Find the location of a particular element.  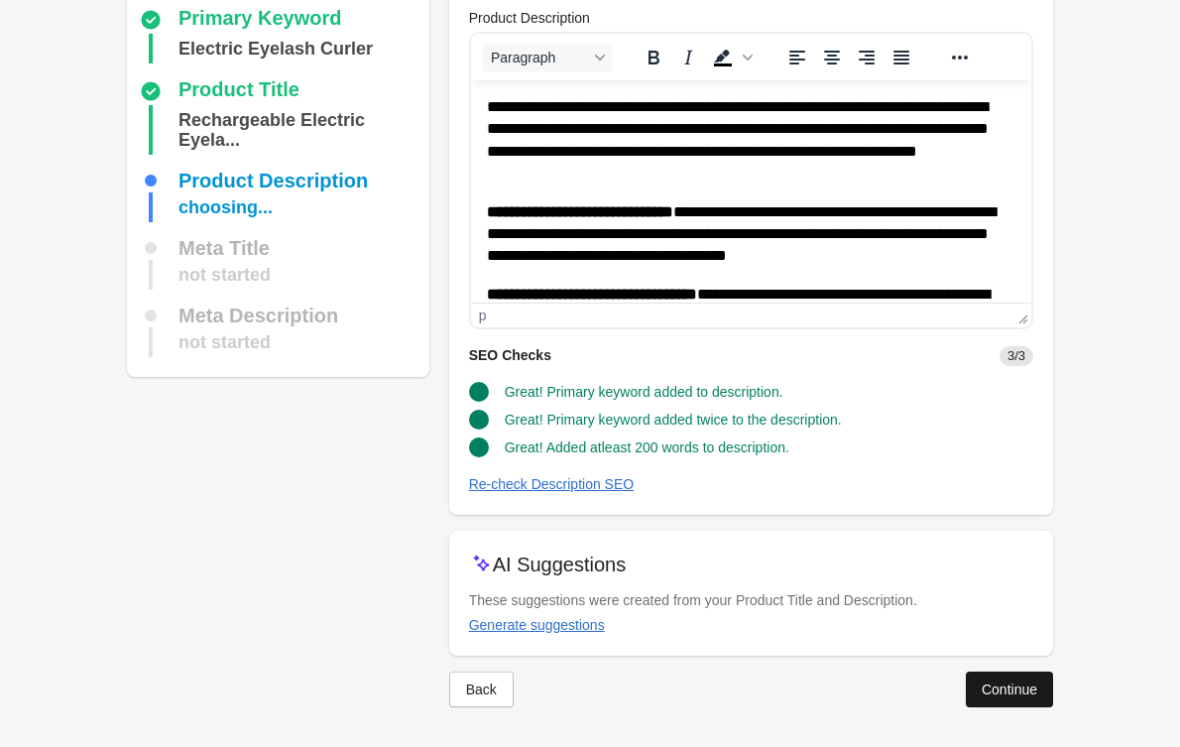

button: Align center is located at coordinates (832, 58).